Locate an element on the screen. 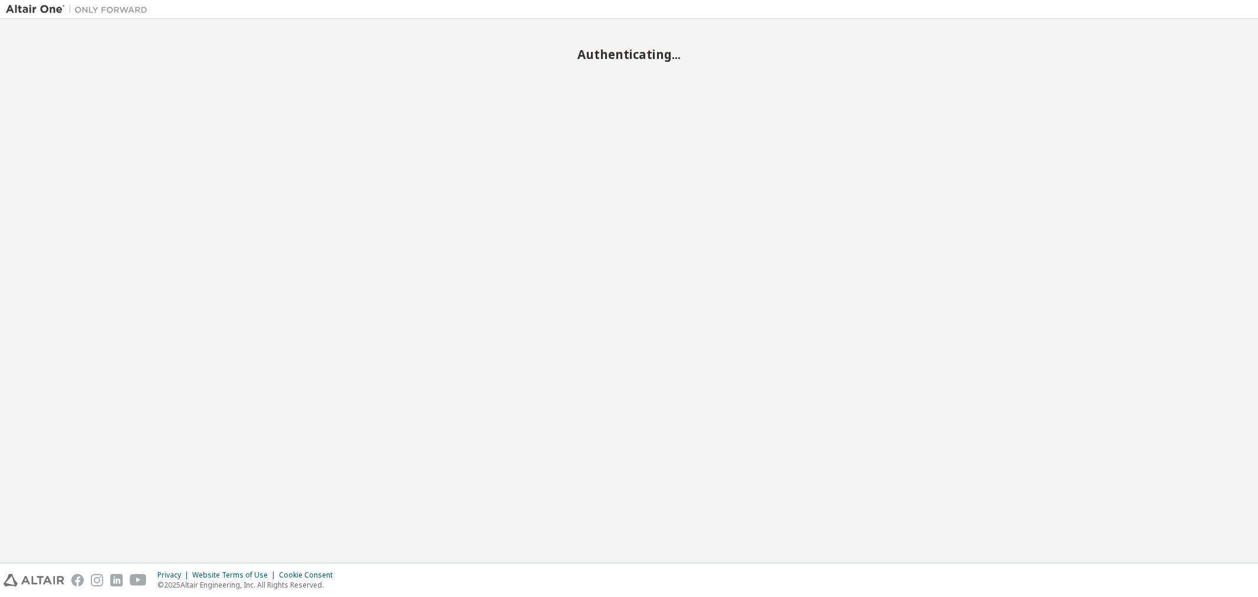 This screenshot has width=1258, height=597. img: instagram.svg is located at coordinates (97, 580).